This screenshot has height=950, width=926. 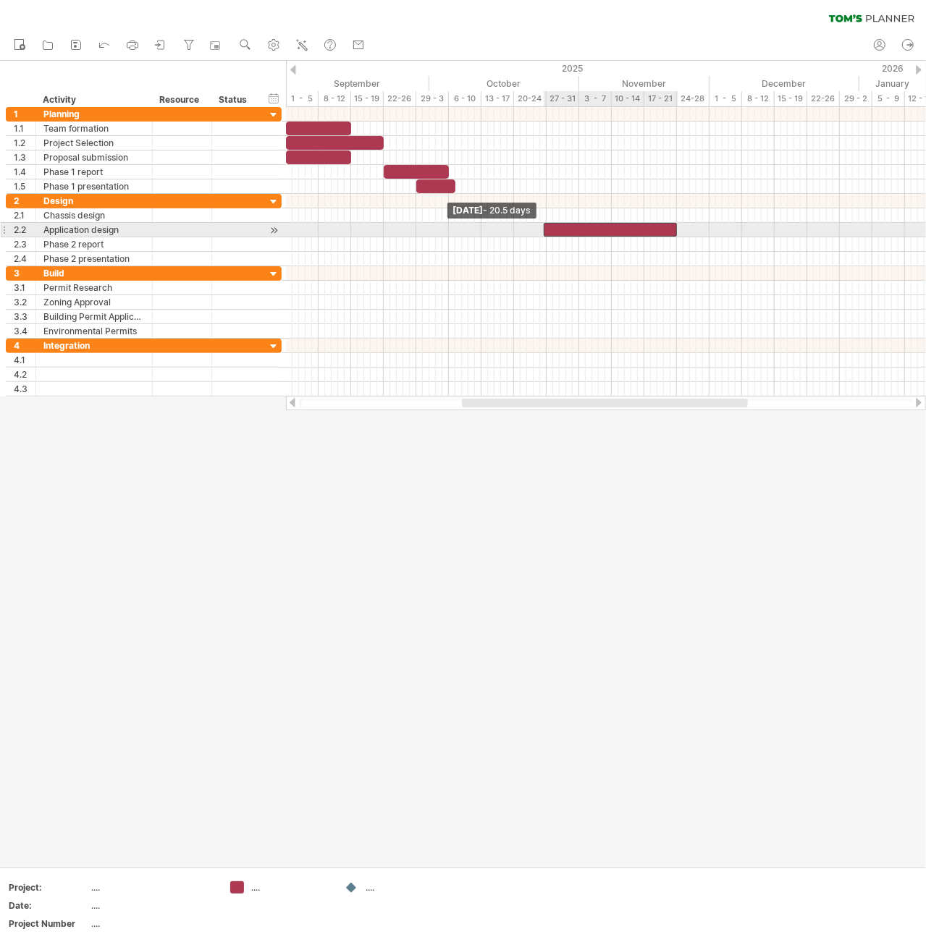 What do you see at coordinates (94, 200) in the screenshot?
I see `div: Design` at bounding box center [94, 200].